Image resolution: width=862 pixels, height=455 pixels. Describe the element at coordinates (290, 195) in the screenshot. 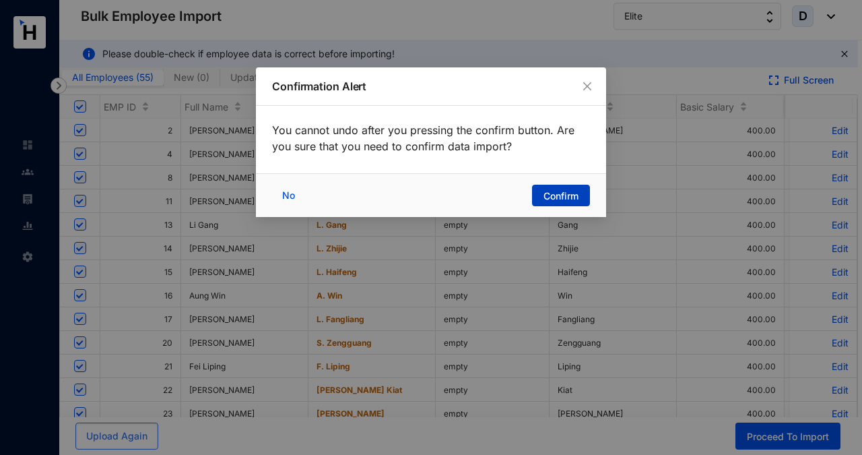

I see `button: No` at that location.